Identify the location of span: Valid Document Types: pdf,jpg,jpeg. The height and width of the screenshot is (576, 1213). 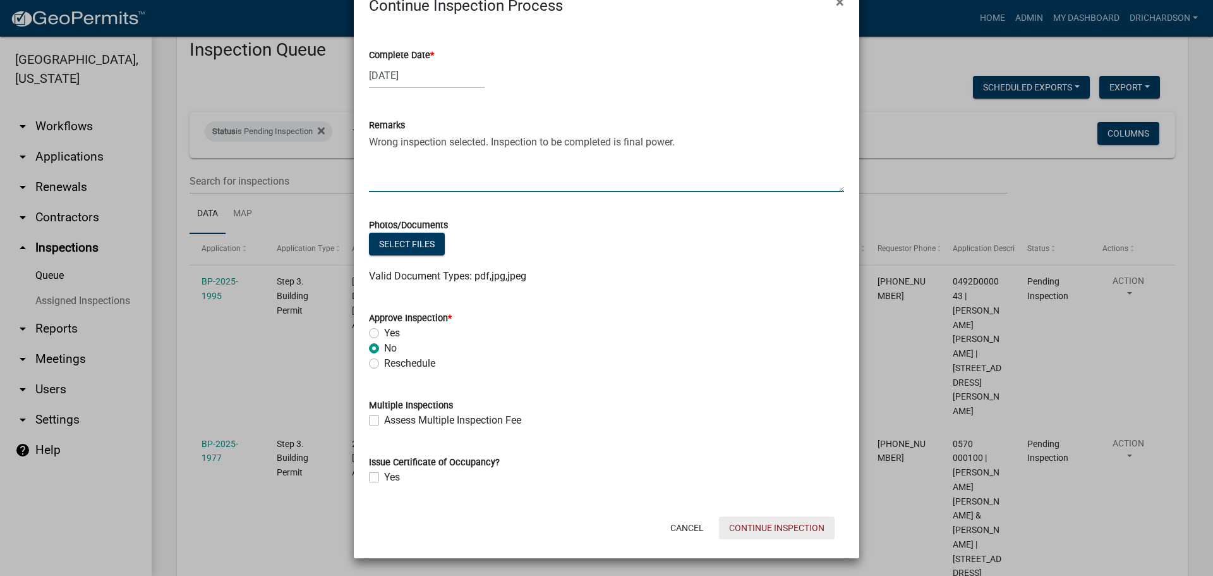
(447, 275).